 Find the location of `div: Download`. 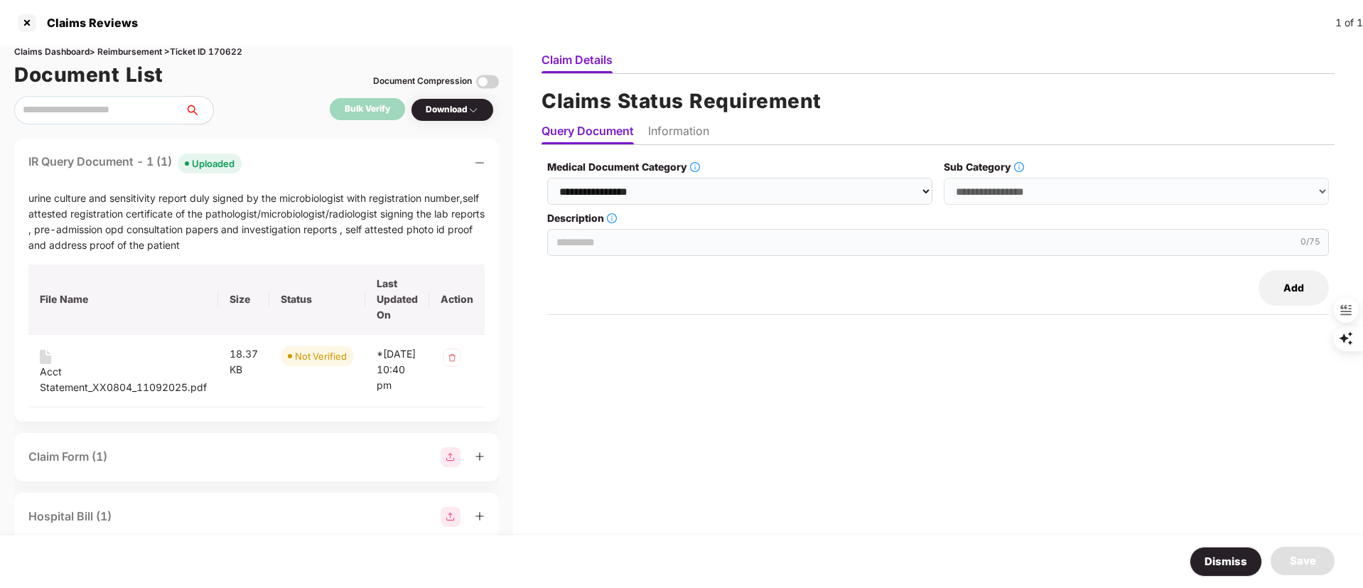

div: Download is located at coordinates (452, 109).